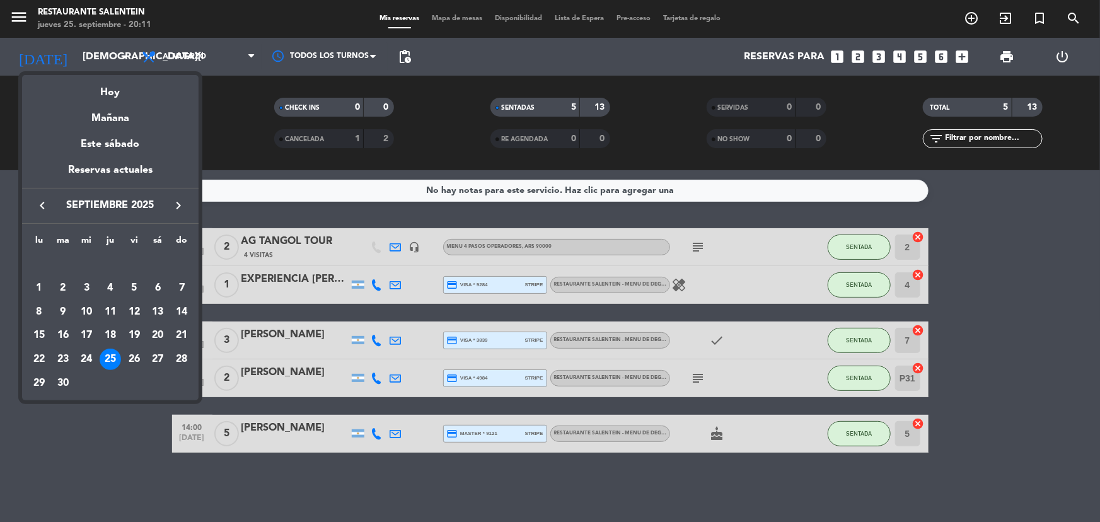 Image resolution: width=1100 pixels, height=522 pixels. I want to click on td: 23 de septiembre de 2025, so click(63, 359).